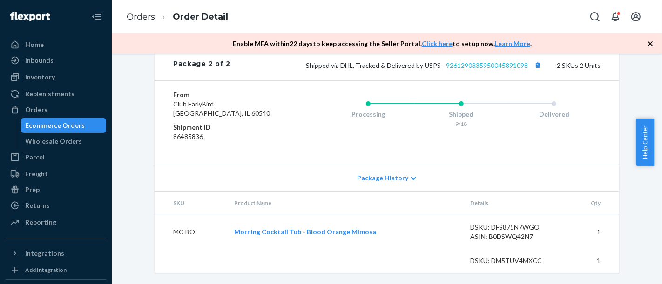  I want to click on a: Order Detail, so click(200, 17).